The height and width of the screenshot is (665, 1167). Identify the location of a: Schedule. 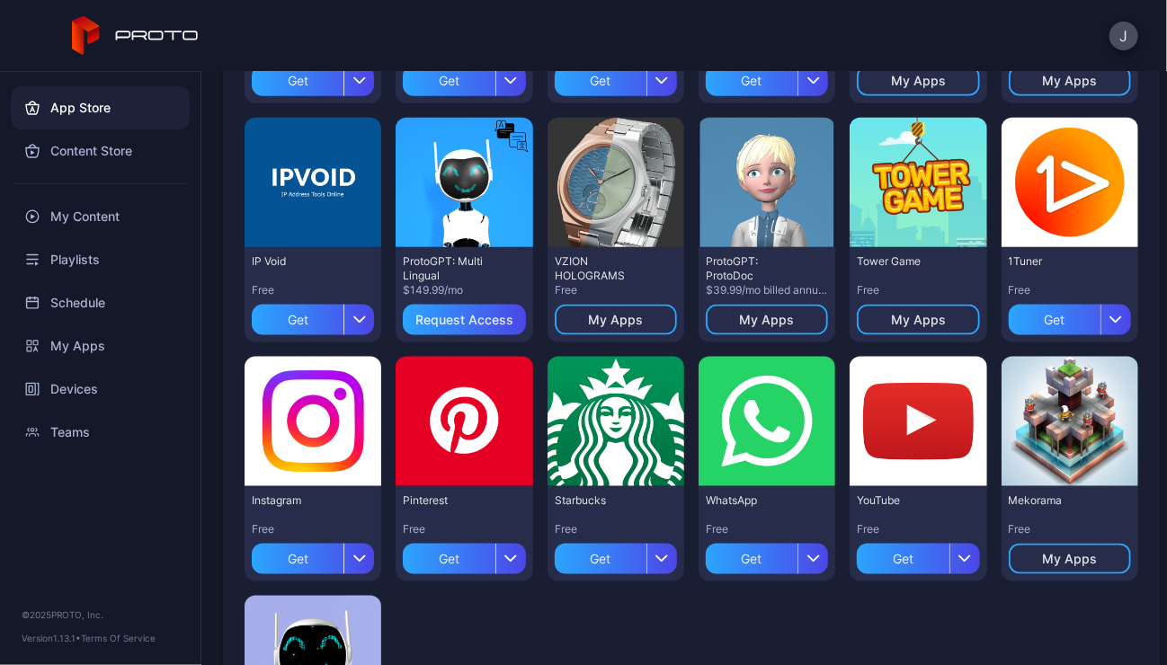
(100, 303).